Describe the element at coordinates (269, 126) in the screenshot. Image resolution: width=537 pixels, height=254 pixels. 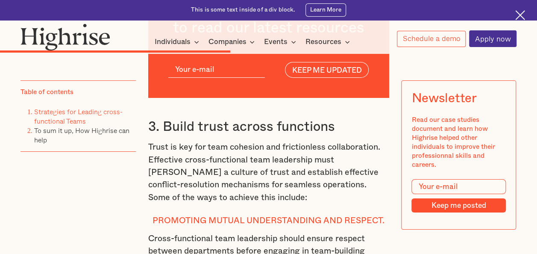
I see `h3: 3. Build trust across functions` at that location.